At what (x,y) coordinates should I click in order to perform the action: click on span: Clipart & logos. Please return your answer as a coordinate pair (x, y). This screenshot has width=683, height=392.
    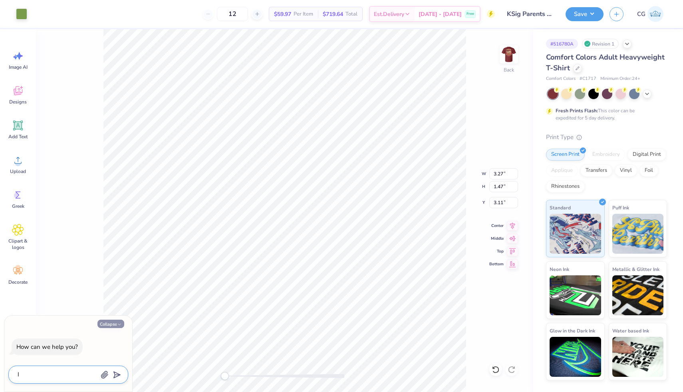
    Looking at the image, I should click on (18, 244).